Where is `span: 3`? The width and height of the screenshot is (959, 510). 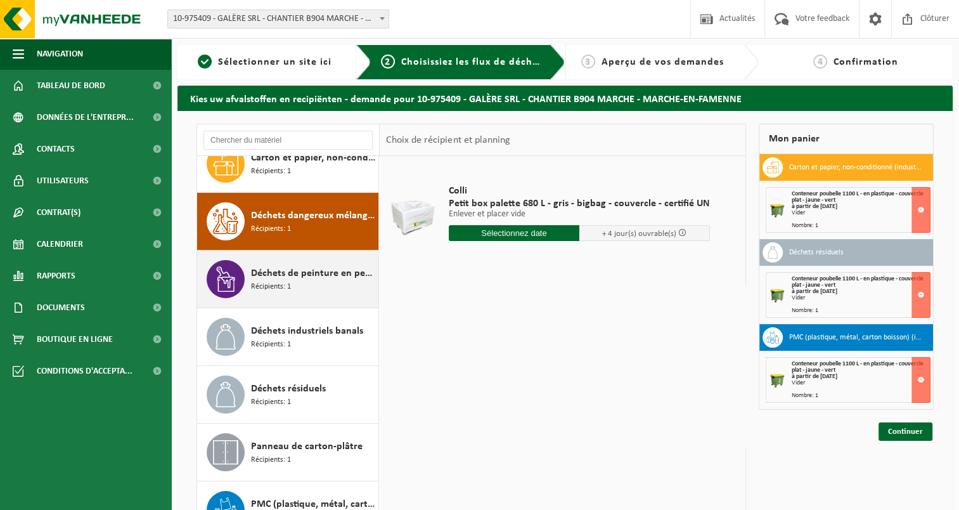
span: 3 is located at coordinates (588, 61).